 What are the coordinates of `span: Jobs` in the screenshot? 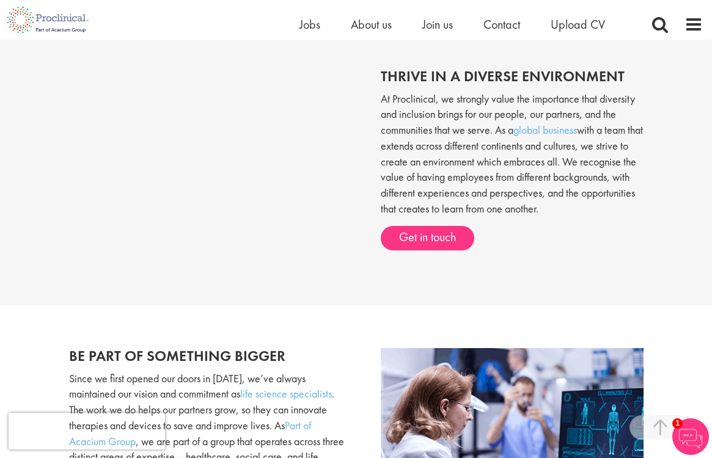 It's located at (310, 24).